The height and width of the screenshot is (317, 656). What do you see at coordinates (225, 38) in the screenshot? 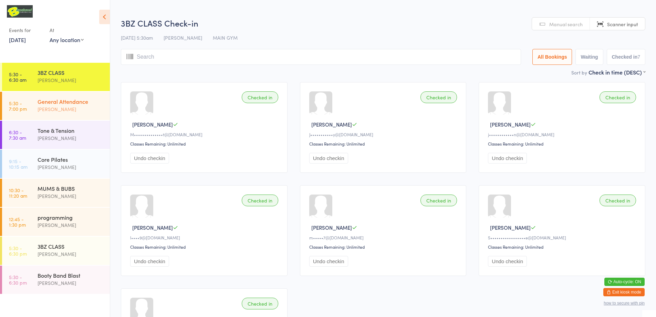
I see `span: MAIN GYM` at bounding box center [225, 38].